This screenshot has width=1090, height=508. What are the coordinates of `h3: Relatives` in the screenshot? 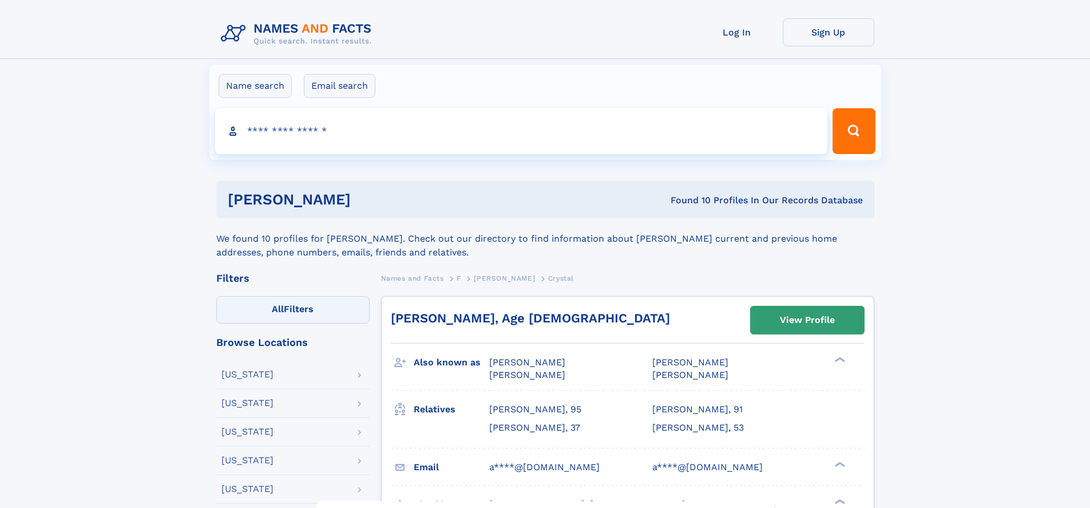 It's located at (452, 409).